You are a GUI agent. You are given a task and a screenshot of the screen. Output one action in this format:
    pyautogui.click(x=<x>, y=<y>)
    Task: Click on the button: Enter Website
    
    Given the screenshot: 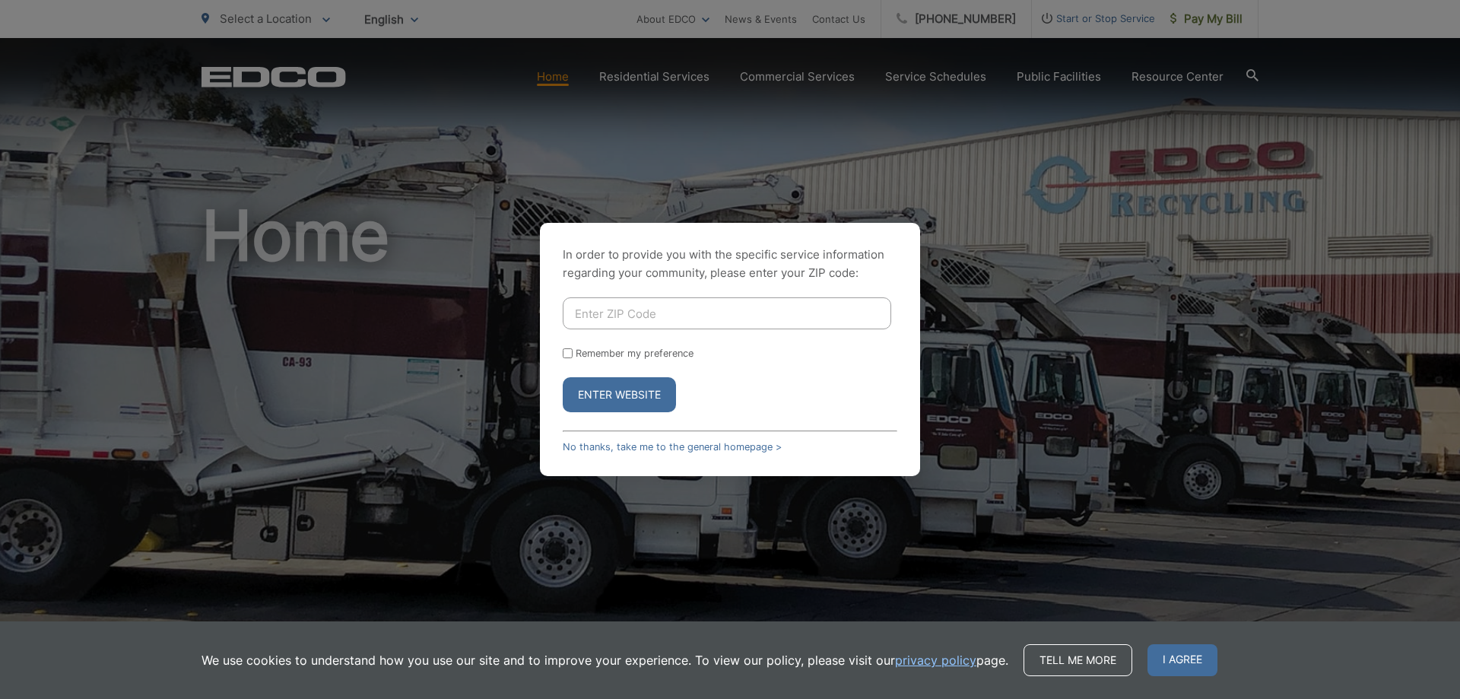 What is the action you would take?
    pyautogui.click(x=619, y=395)
    